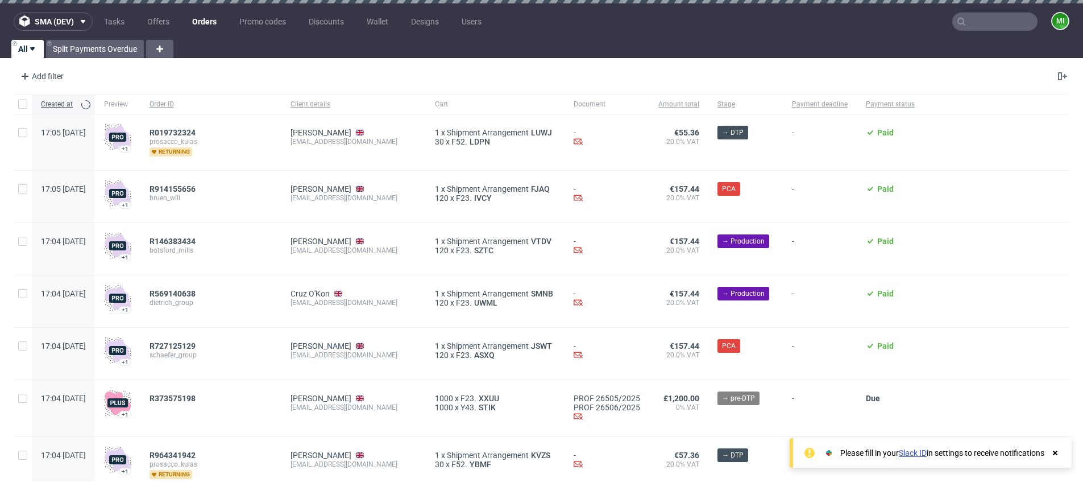  Describe the element at coordinates (541, 241) in the screenshot. I see `span: VTDV` at that location.